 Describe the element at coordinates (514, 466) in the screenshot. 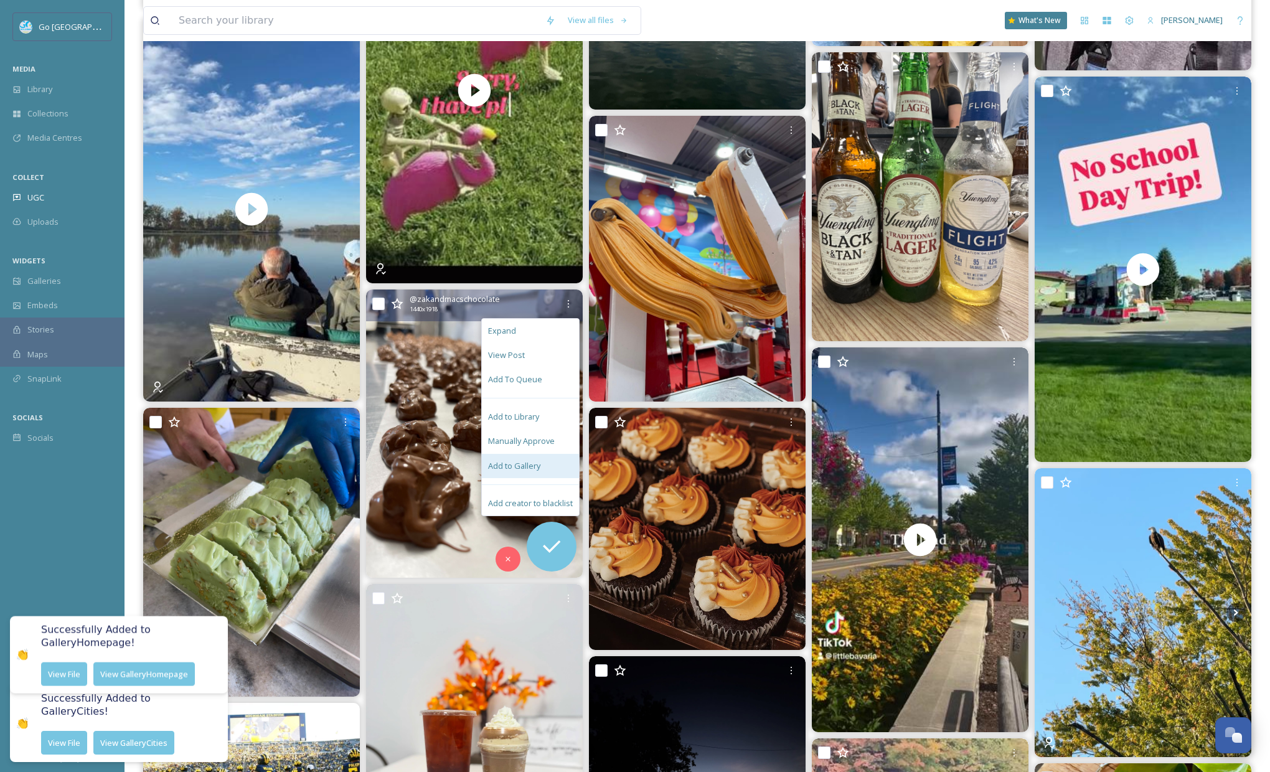

I see `span: Add to Gallery` at that location.